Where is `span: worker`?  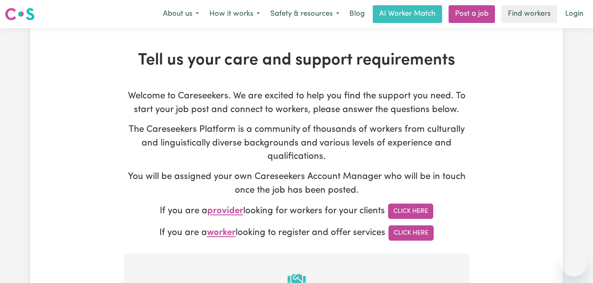 span: worker is located at coordinates (221, 233).